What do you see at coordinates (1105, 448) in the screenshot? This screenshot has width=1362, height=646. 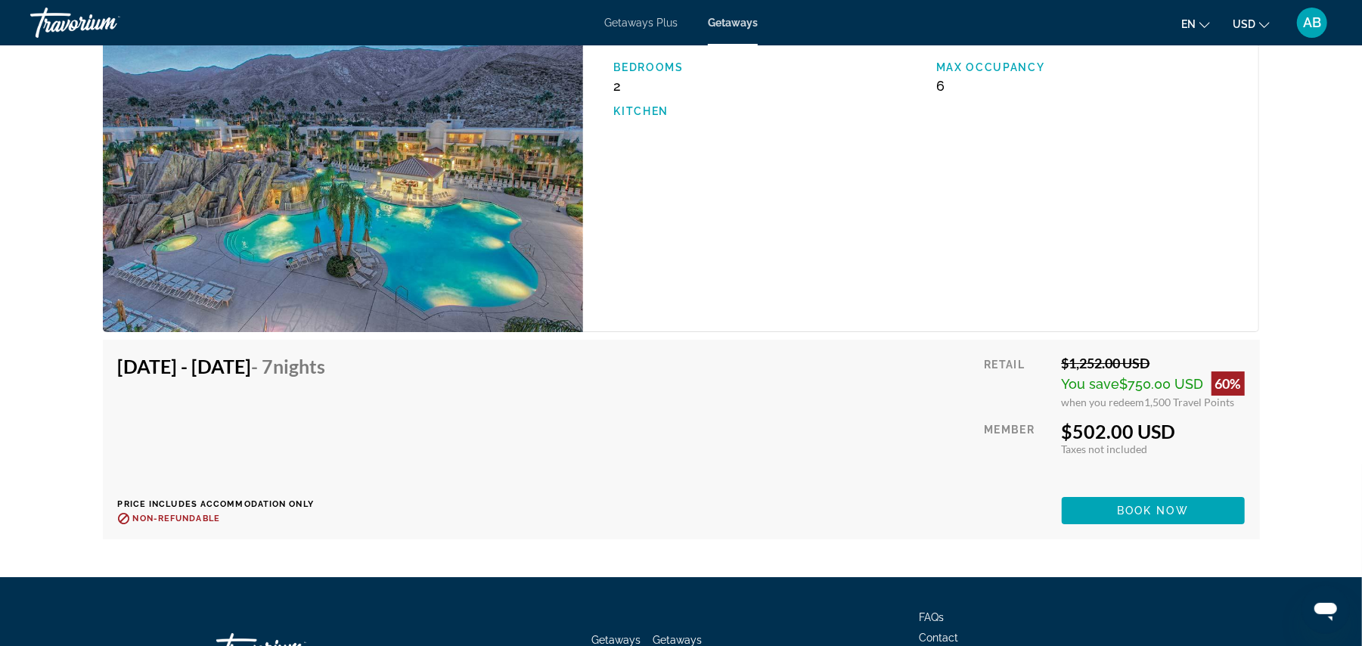 I see `span: Taxes not included` at bounding box center [1105, 448].